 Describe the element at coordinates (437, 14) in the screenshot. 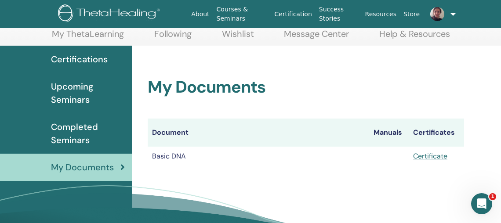

I see `img: default.jpg` at that location.